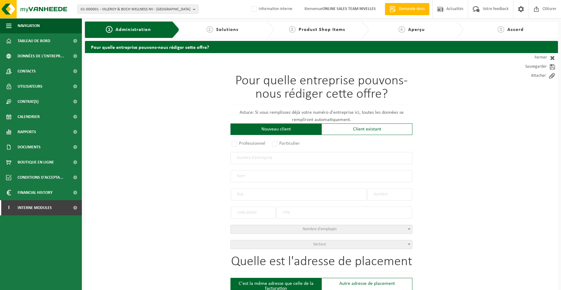  Describe the element at coordinates (27, 132) in the screenshot. I see `span: Rapports` at that location.